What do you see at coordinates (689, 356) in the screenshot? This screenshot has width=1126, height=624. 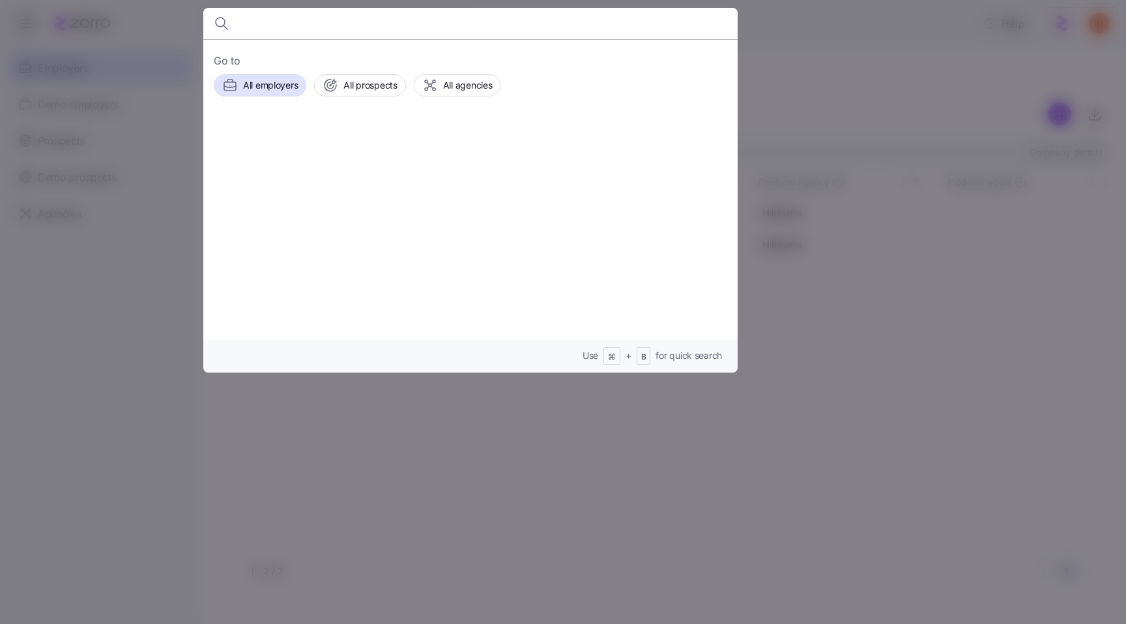 I see `span: for quick search` at bounding box center [689, 356].